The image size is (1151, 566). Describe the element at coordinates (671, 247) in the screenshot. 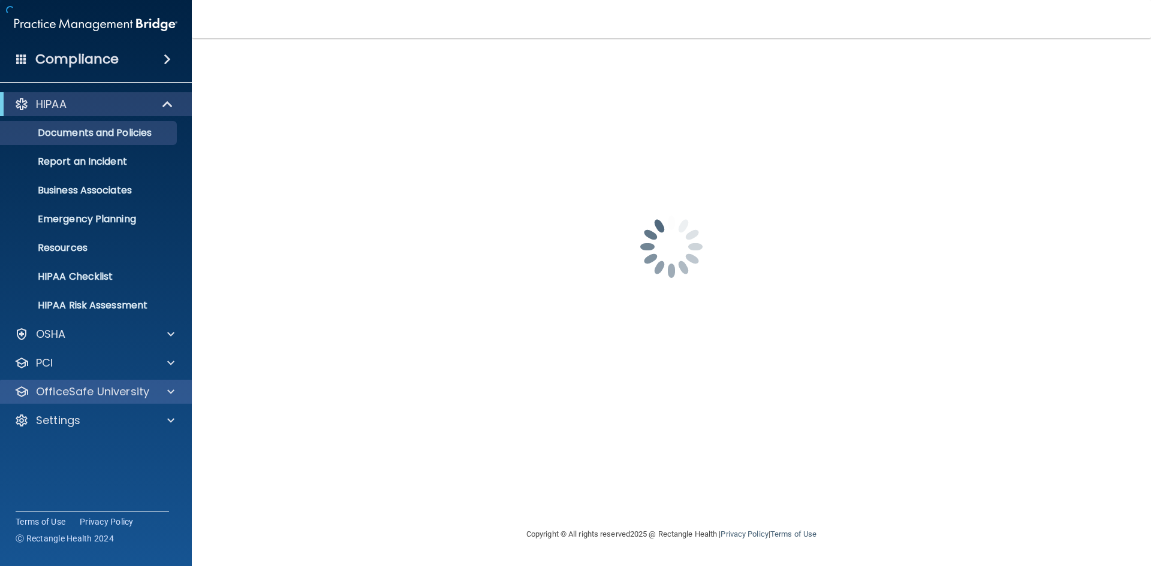

I see `img: spinner.e123f6fc.gif` at that location.